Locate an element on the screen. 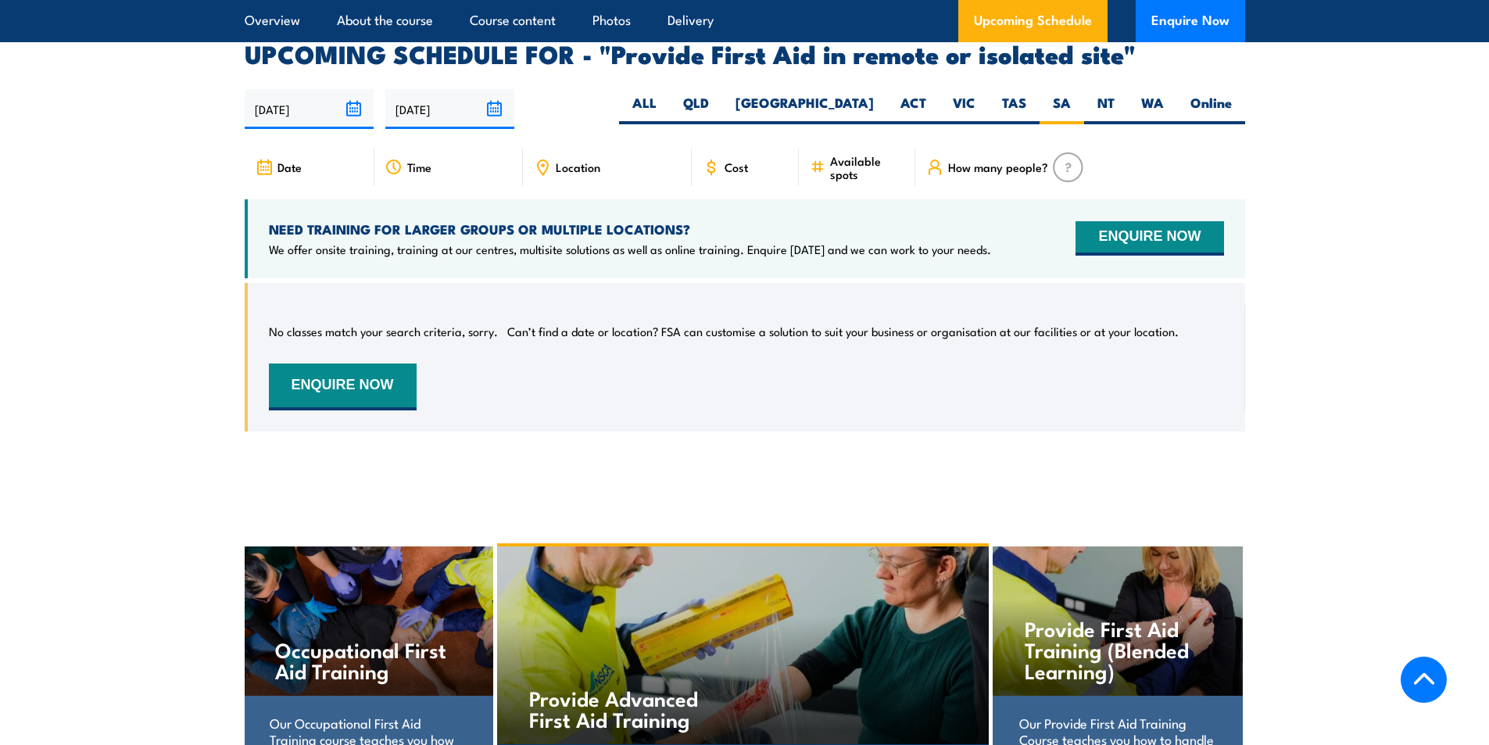 The image size is (1489, 745). label: QLD is located at coordinates (696, 109).